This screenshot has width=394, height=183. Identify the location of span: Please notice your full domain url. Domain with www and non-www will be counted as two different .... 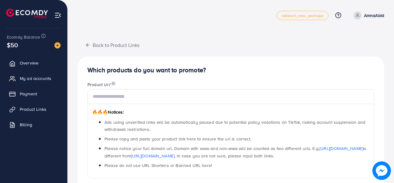
(235, 152).